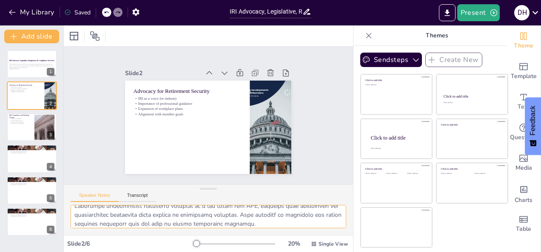 Image resolution: width=541 pixels, height=252 pixels. I want to click on span: Text, so click(523, 107).